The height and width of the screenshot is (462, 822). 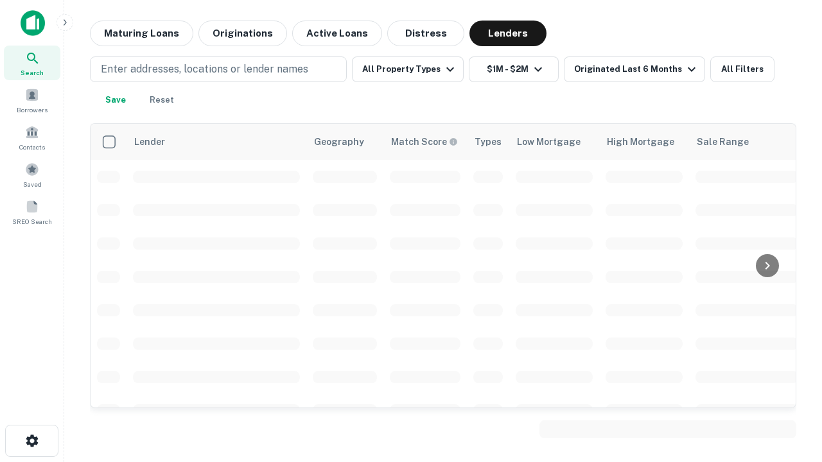 I want to click on div: Contacts, so click(x=32, y=137).